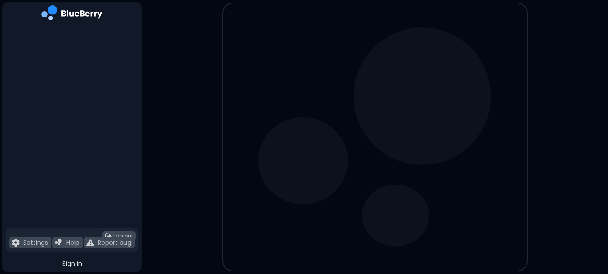 This screenshot has width=608, height=274. What do you see at coordinates (72, 14) in the screenshot?
I see `img: company logo` at bounding box center [72, 14].